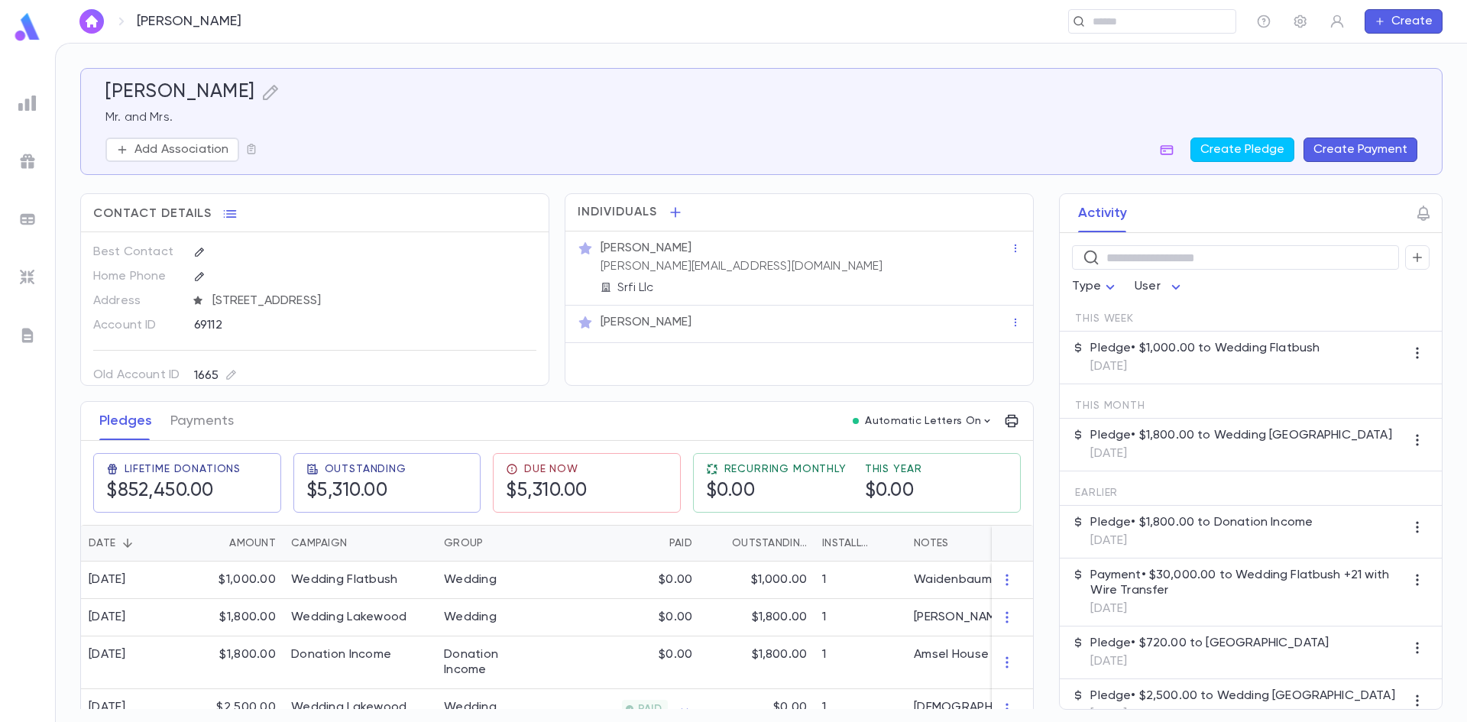 The image size is (1467, 722). I want to click on img: reports_grey.c525e4749d1bce6a11f5fe2a8de1b229.svg, so click(28, 103).